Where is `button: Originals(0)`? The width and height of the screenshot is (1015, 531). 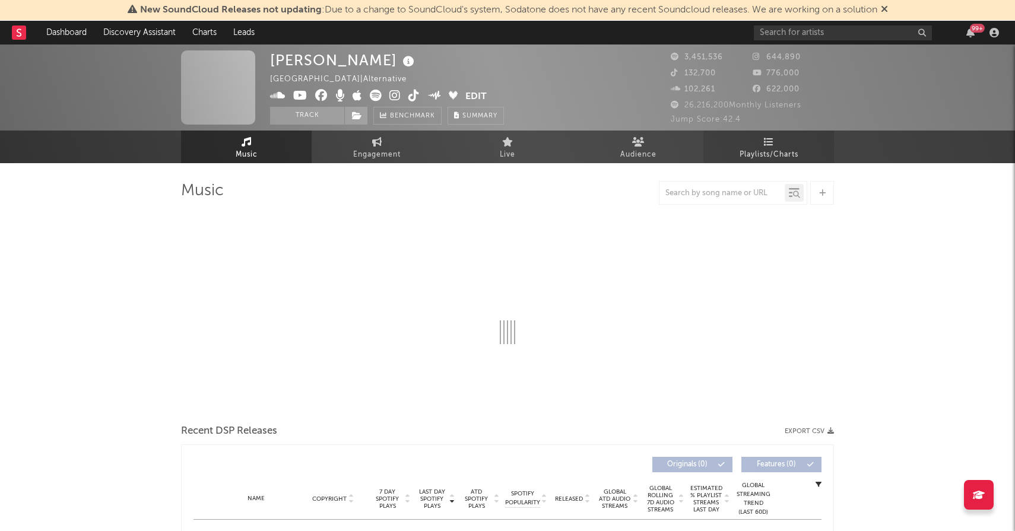 button: Originals(0) is located at coordinates (692, 465).